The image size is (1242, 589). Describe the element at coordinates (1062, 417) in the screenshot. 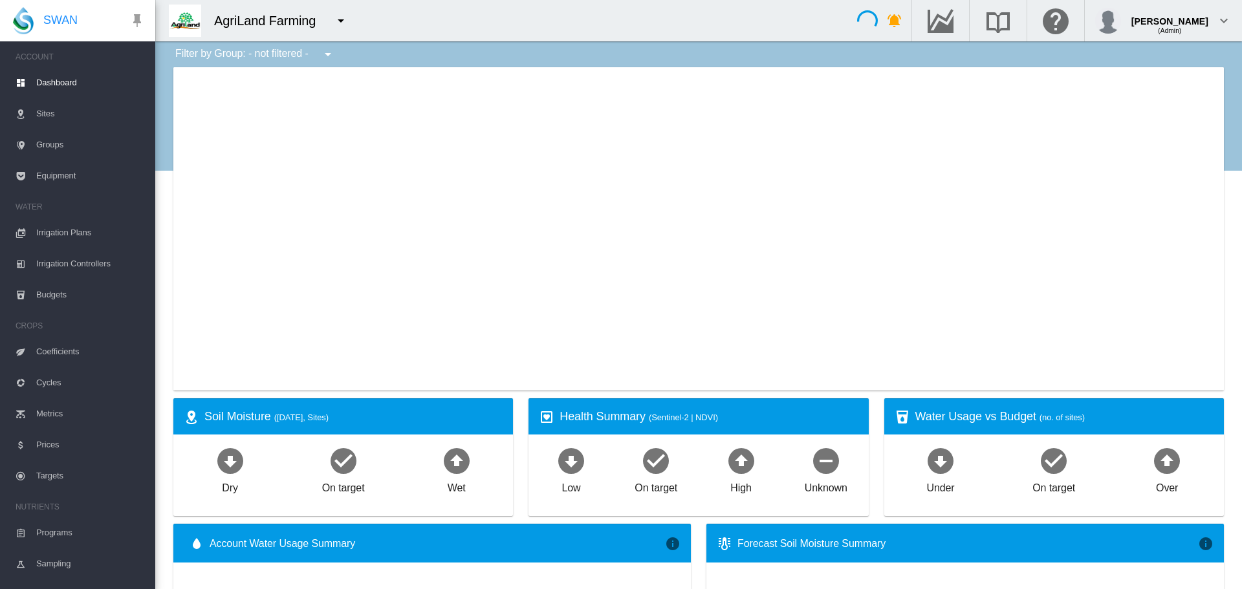

I see `span: (no. of sites)` at that location.